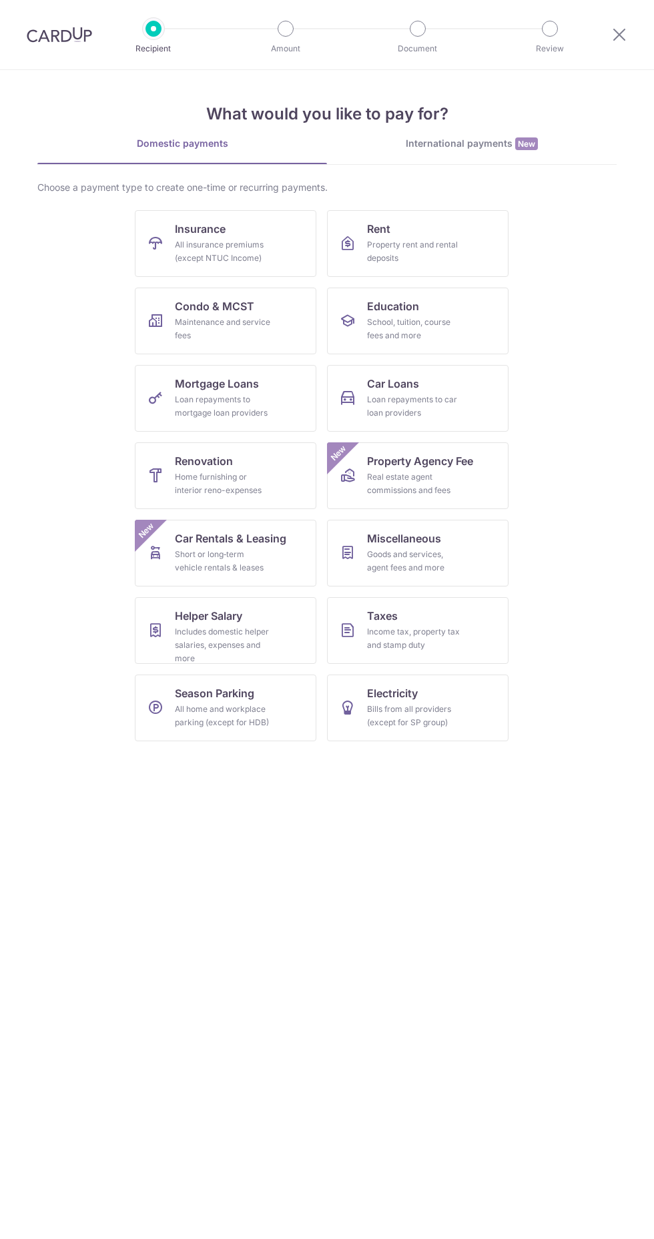 The height and width of the screenshot is (1239, 654). Describe the element at coordinates (214, 306) in the screenshot. I see `span: Condo & MCST` at that location.